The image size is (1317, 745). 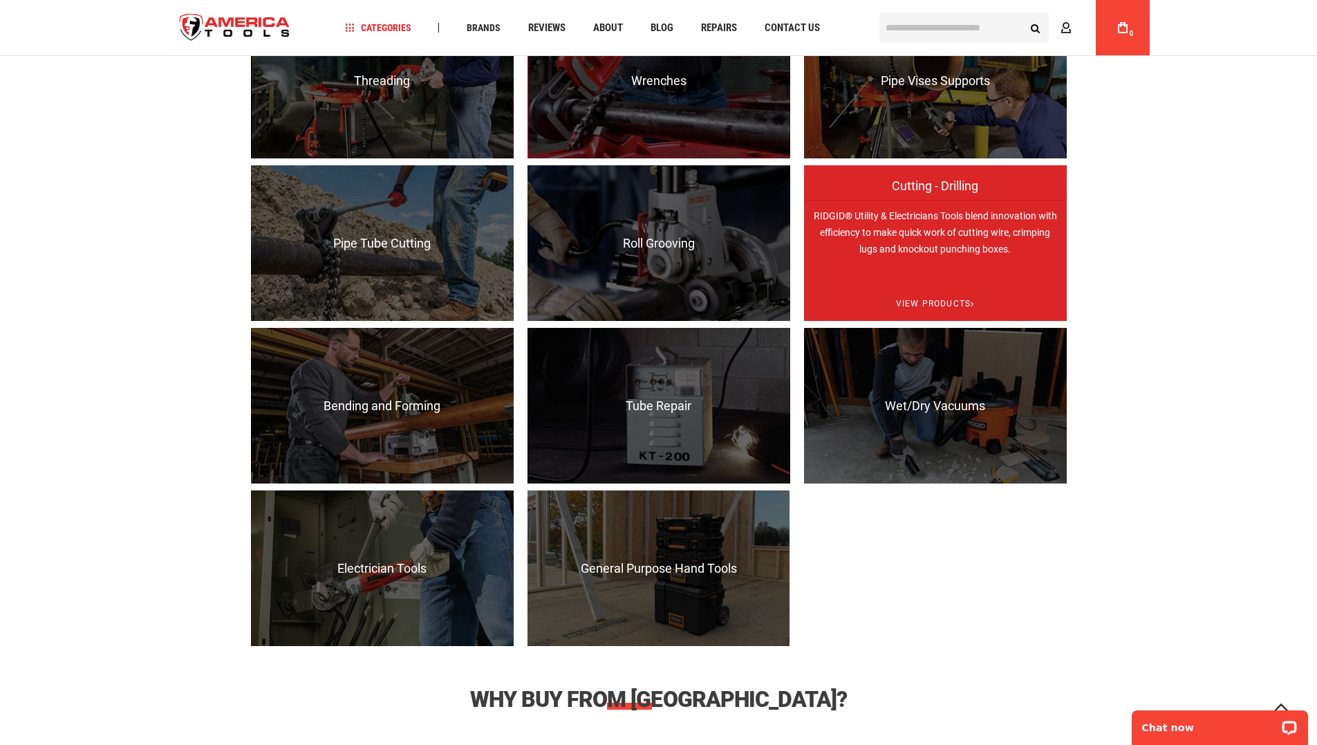 What do you see at coordinates (936, 81) in the screenshot?
I see `span: Pipe Vises Supports` at bounding box center [936, 81].